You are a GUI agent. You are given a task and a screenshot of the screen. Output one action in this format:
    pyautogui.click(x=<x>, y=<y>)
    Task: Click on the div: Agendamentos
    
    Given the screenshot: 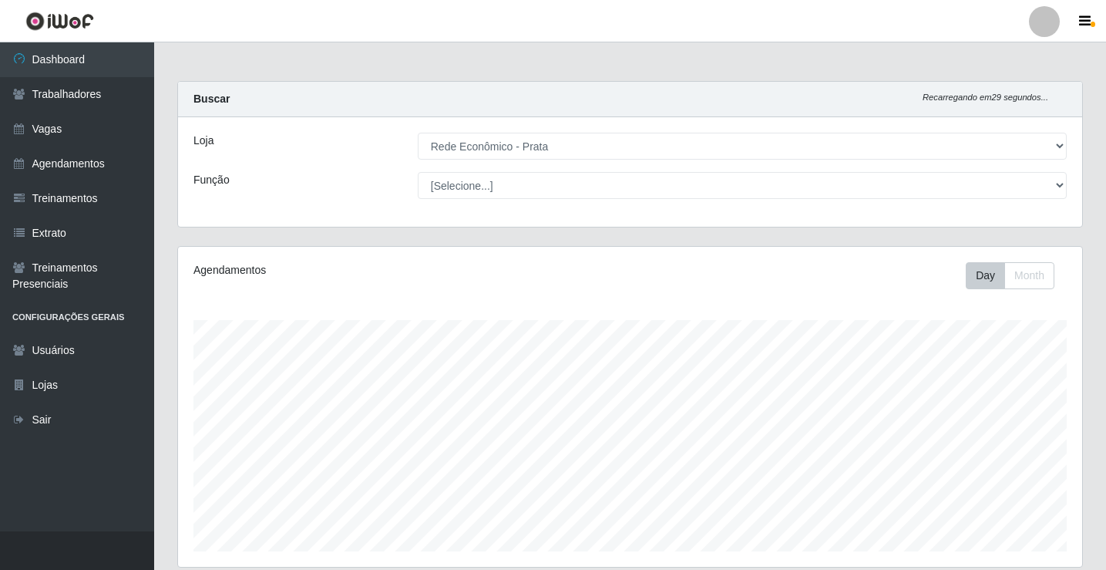 What is the action you would take?
    pyautogui.click(x=368, y=270)
    